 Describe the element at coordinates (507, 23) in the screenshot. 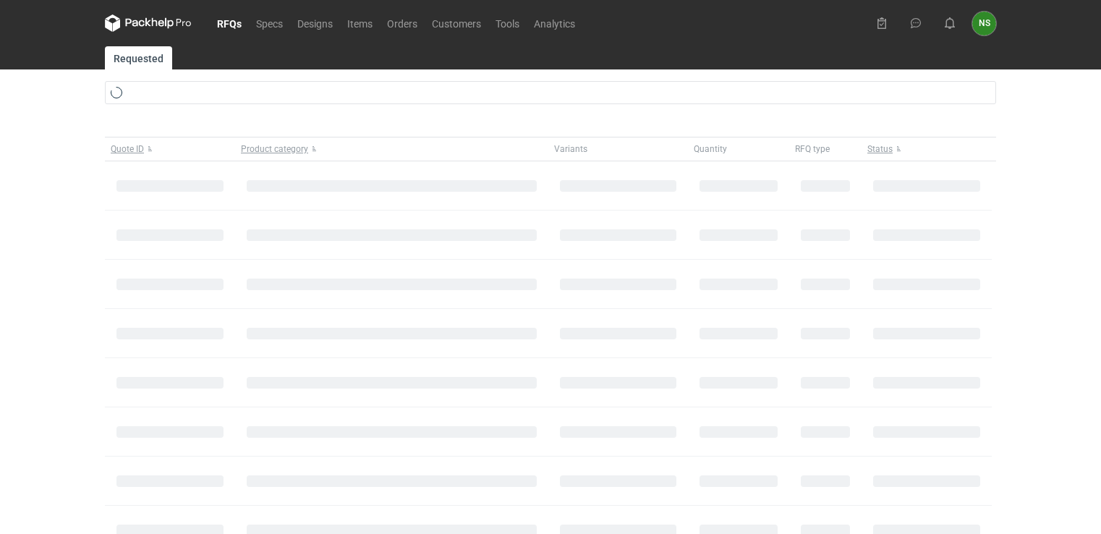

I see `a: Tools` at that location.